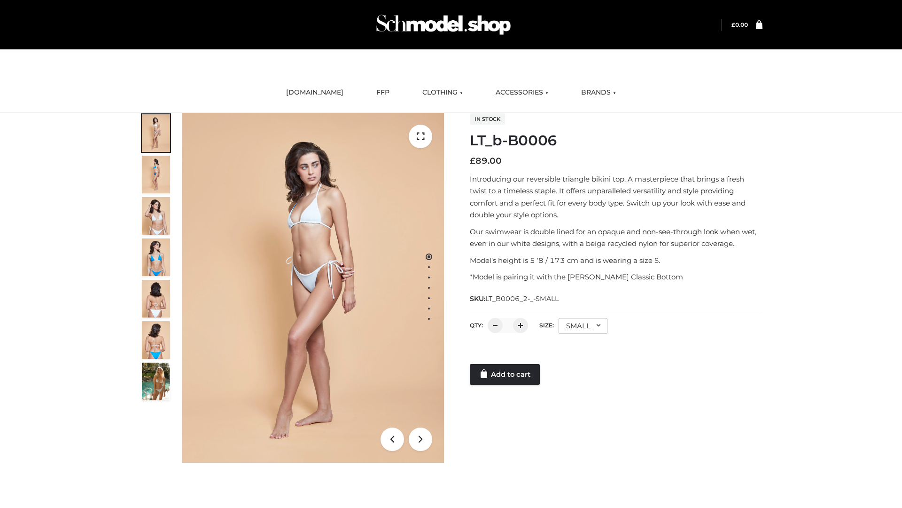 The height and width of the screenshot is (508, 902). Describe the element at coordinates (583, 326) in the screenshot. I see `div: SMALL` at that location.